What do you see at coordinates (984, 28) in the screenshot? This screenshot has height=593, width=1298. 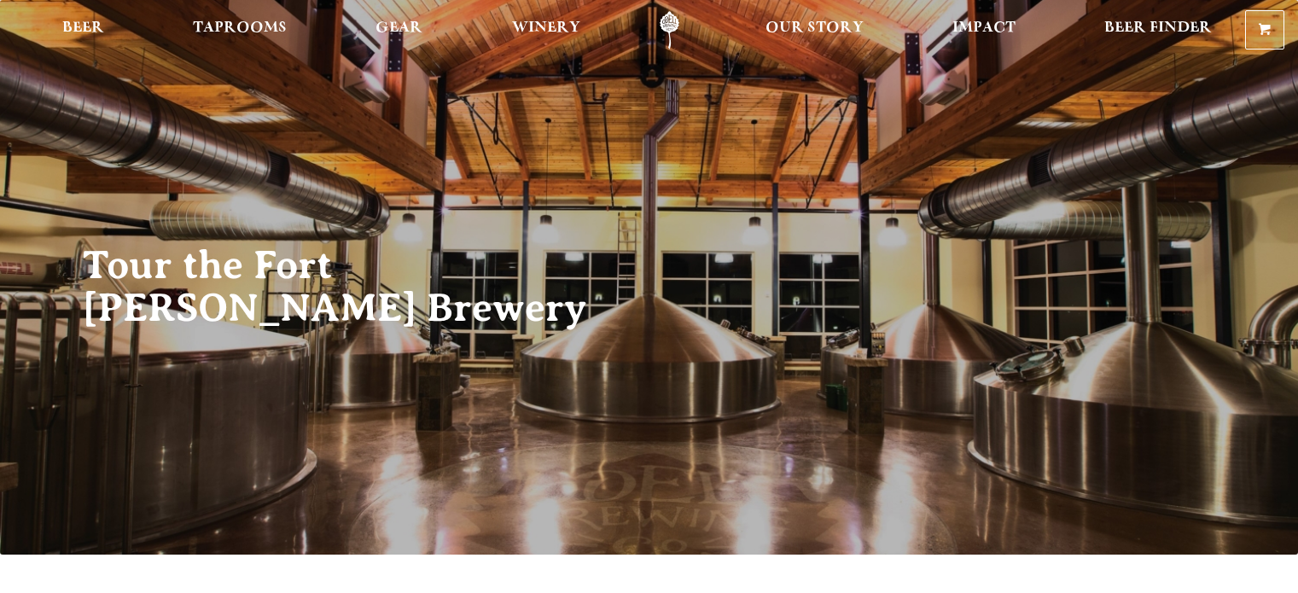 I see `span: Impact` at bounding box center [984, 28].